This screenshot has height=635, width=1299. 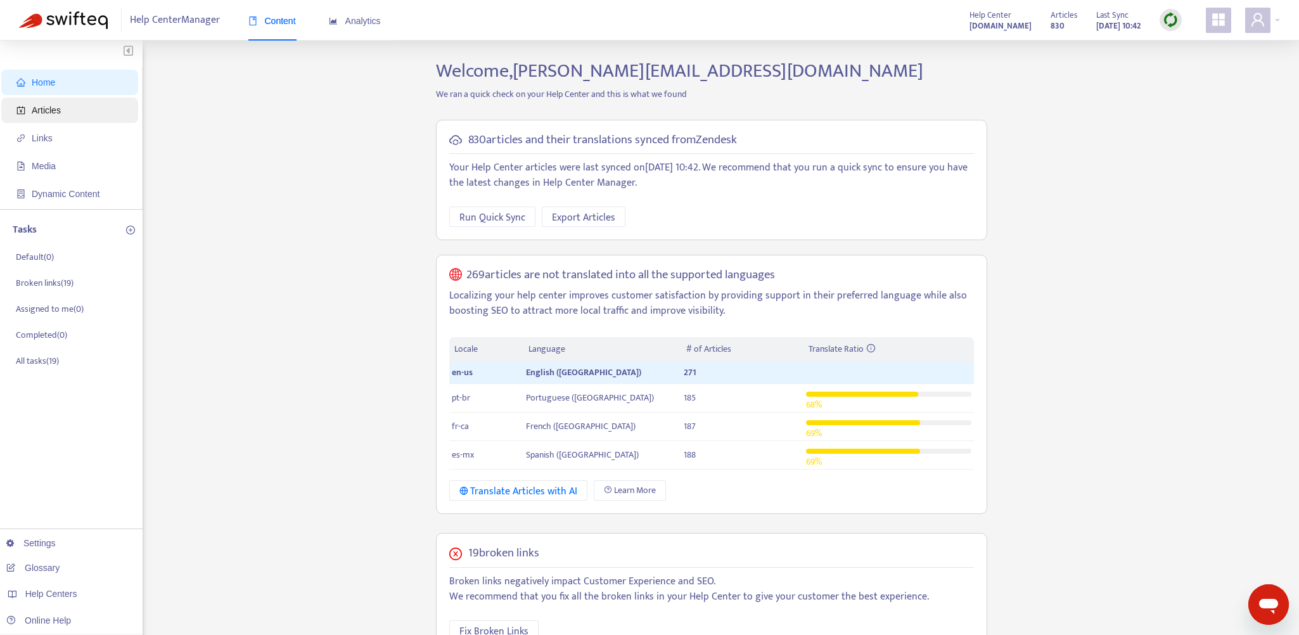 What do you see at coordinates (25, 230) in the screenshot?
I see `p: Tasks` at bounding box center [25, 230].